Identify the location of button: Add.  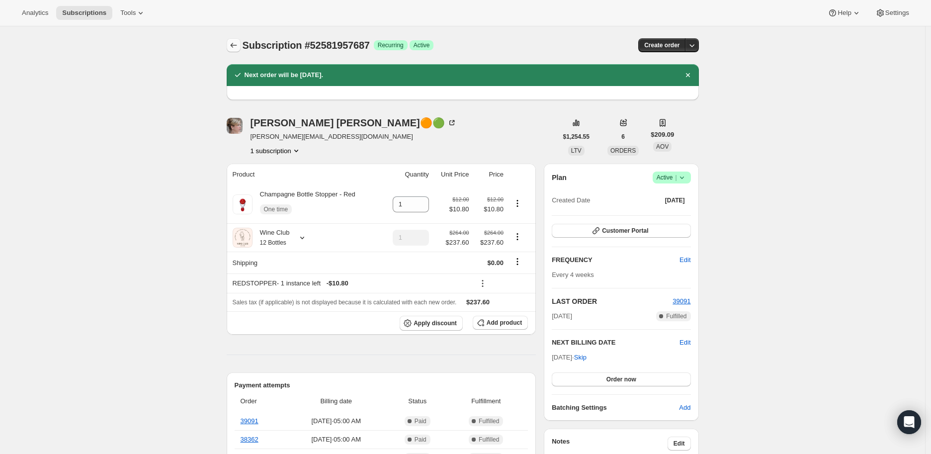
(684, 407).